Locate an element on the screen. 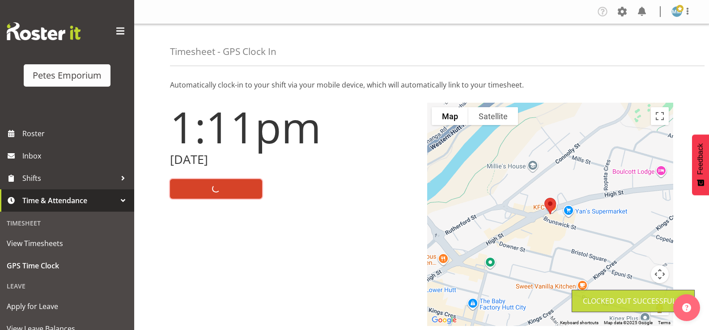 Image resolution: width=709 pixels, height=330 pixels. img: mandy-mosley3858.jpg is located at coordinates (676, 12).